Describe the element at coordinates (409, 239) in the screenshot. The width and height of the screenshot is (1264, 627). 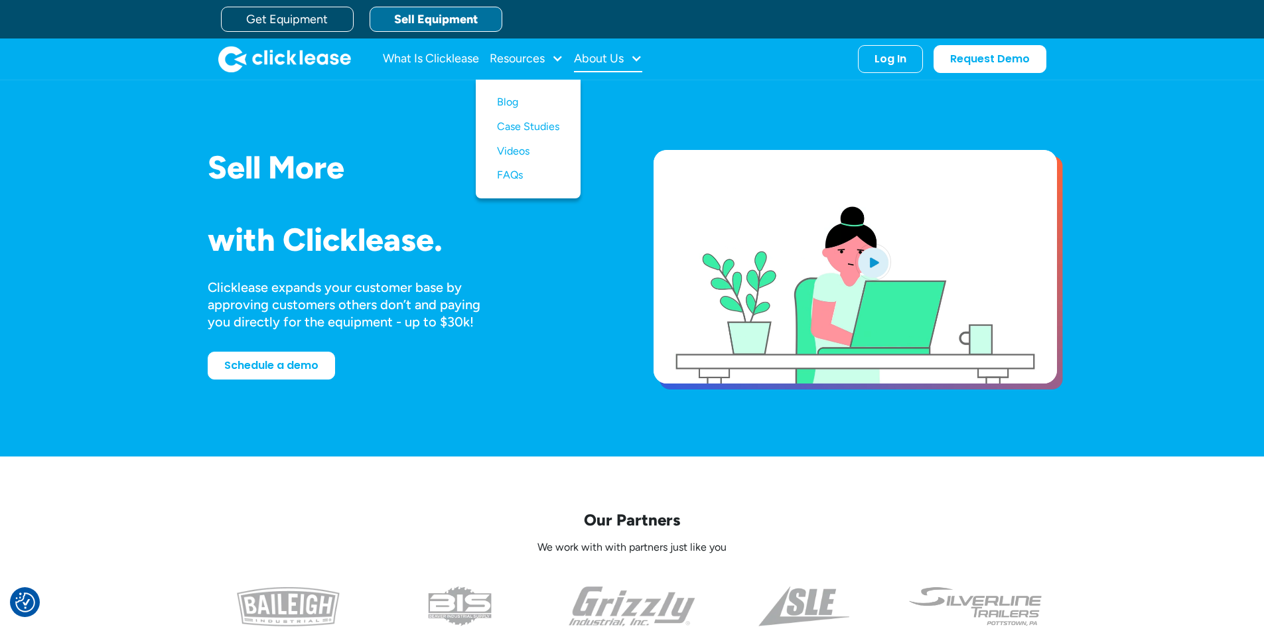
I see `h1: with Clicklease.` at that location.